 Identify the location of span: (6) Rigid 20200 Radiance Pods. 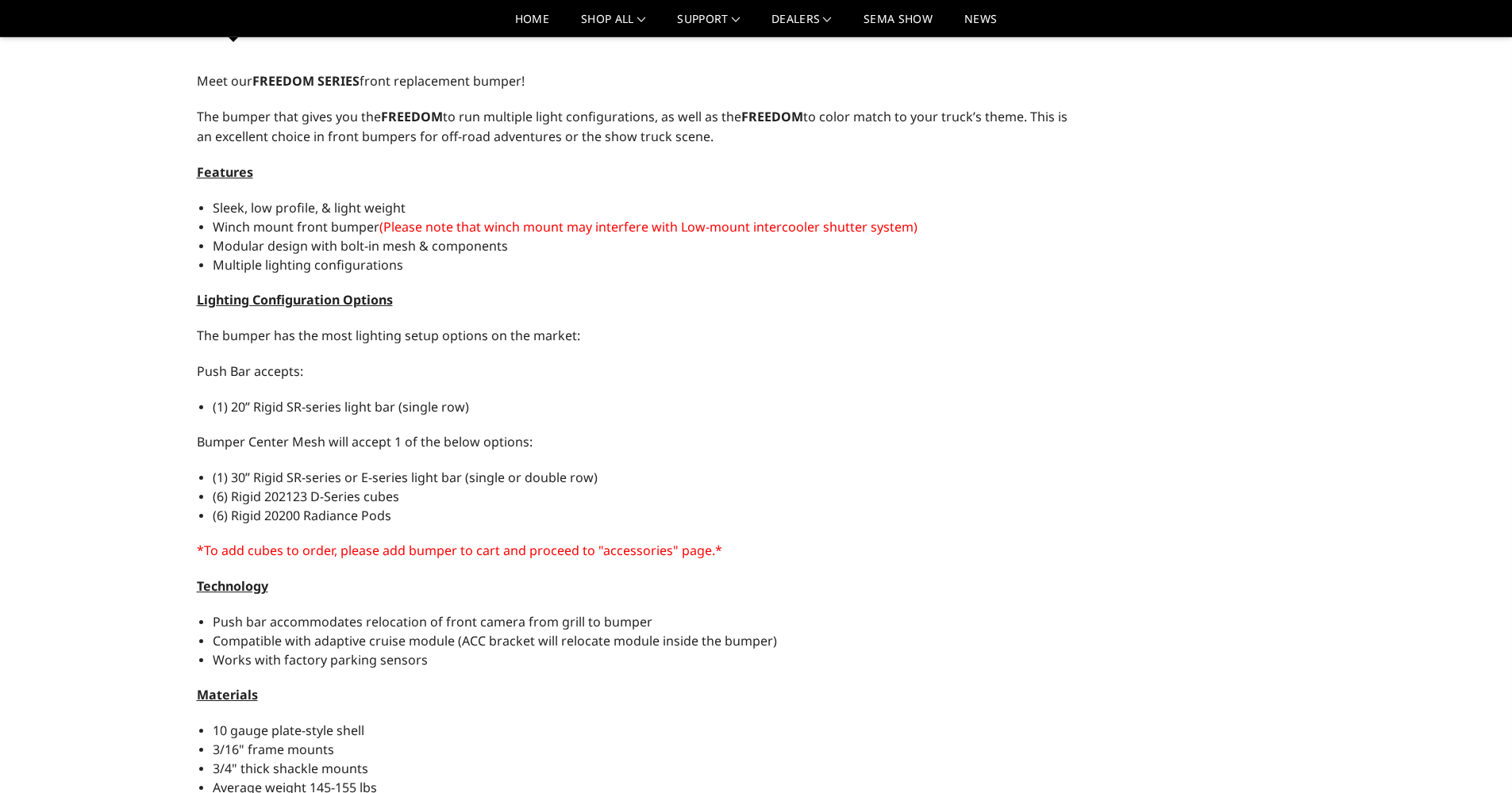
(302, 515).